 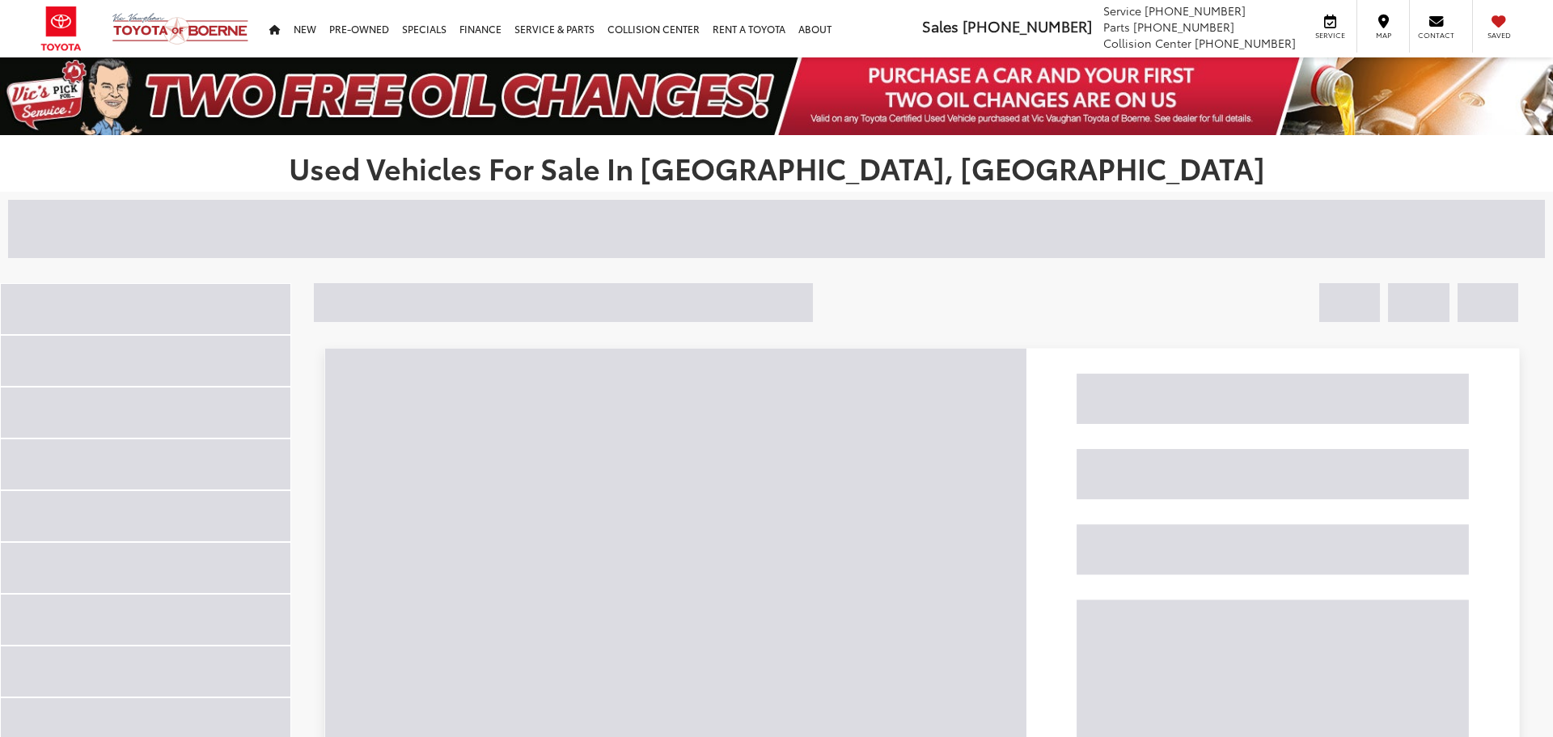 I want to click on span: Sales, so click(x=940, y=26).